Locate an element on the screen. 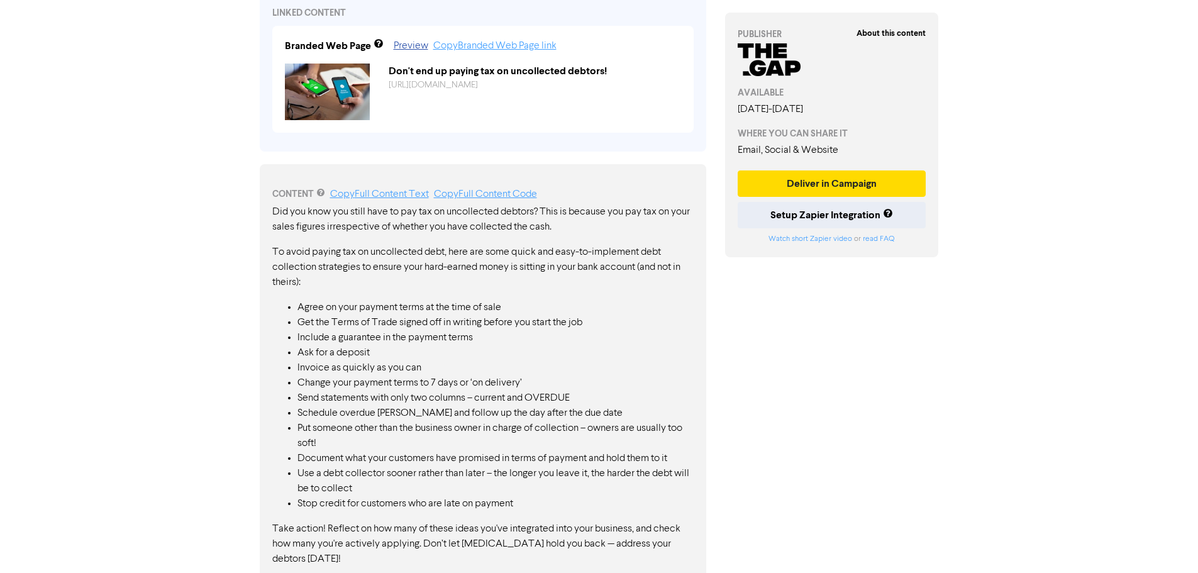  strong: About this content is located at coordinates (891, 33).